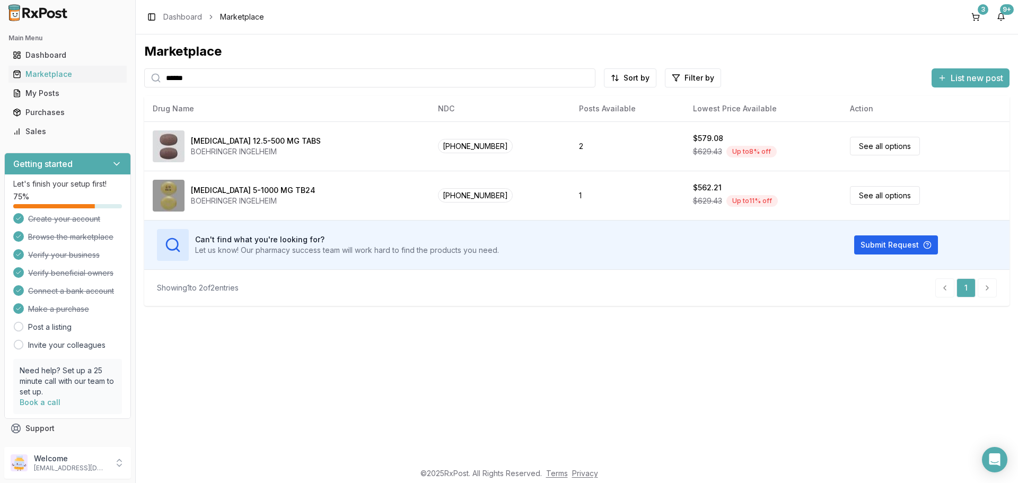 The image size is (1018, 483). I want to click on div: Dashboard, so click(67, 55).